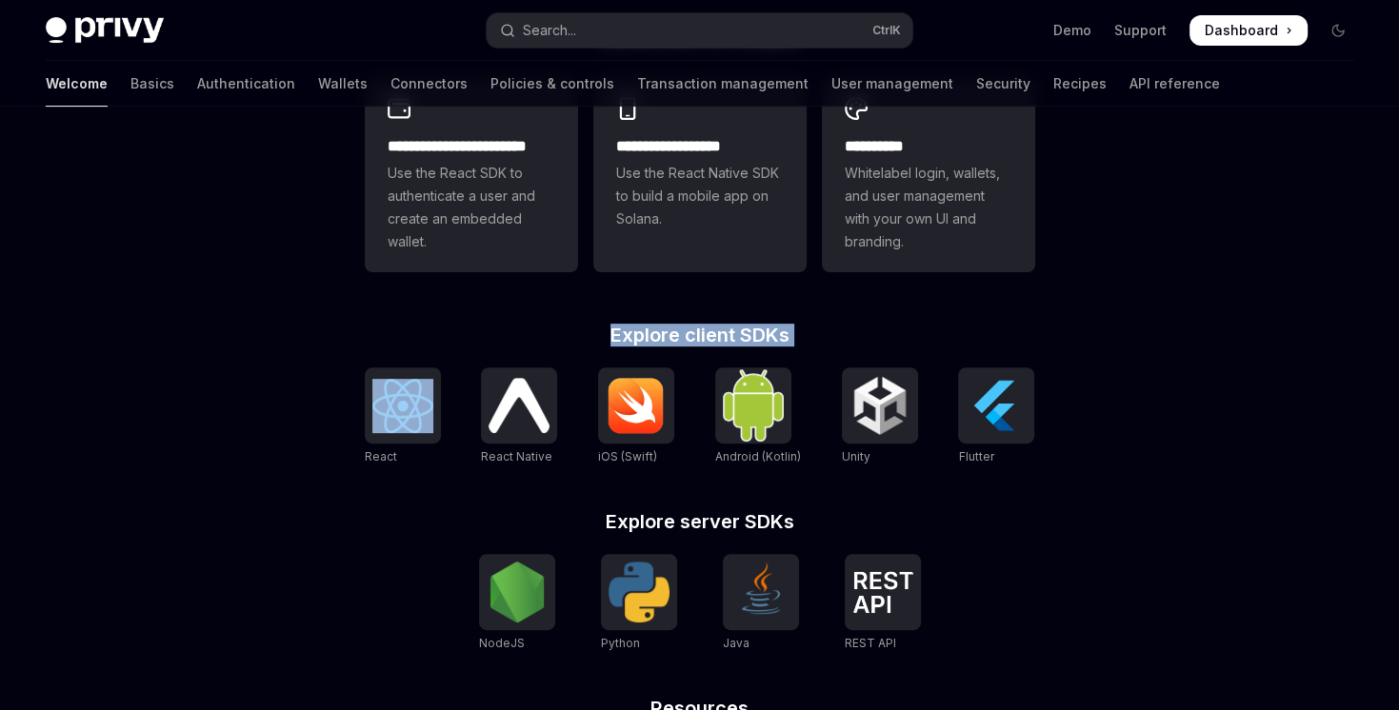  Describe the element at coordinates (1140, 30) in the screenshot. I see `a: Support` at that location.